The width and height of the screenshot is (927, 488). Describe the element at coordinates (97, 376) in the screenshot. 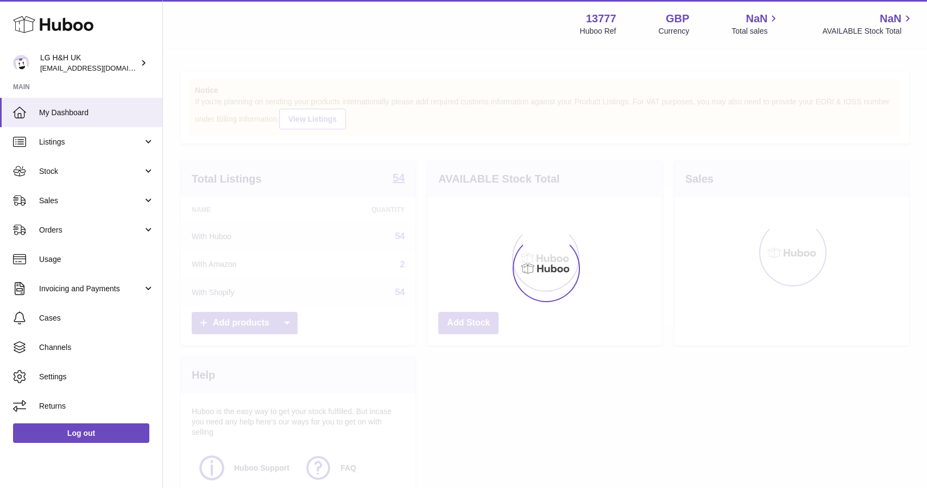

I see `span: Settings` at that location.